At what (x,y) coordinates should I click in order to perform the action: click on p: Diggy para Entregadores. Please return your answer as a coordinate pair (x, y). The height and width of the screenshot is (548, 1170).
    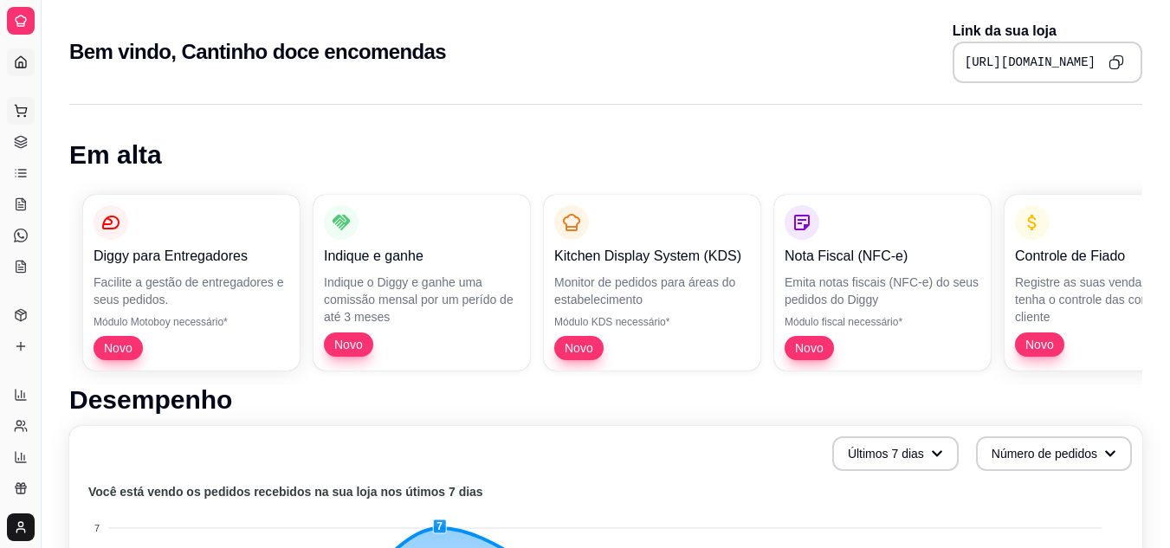
    Looking at the image, I should click on (191, 256).